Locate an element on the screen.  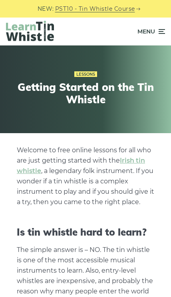
img: LearnTinWhistle.com is located at coordinates (30, 31).